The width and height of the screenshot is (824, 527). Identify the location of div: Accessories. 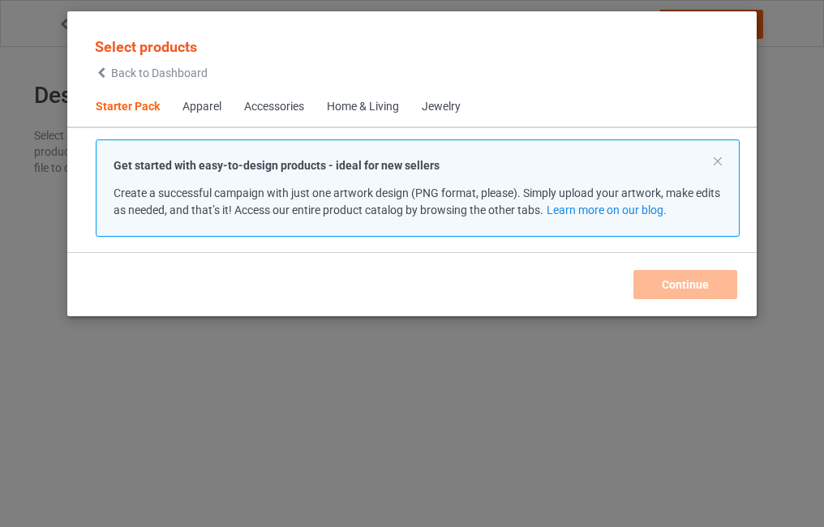
(274, 107).